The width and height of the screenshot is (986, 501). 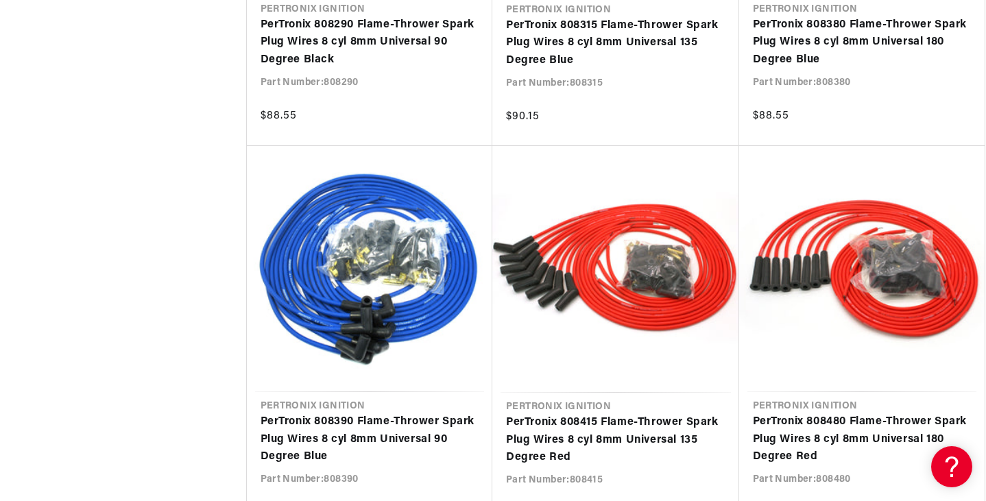 What do you see at coordinates (616, 43) in the screenshot?
I see `a: PerTronix 808315 Flame-Thrower Spark Plug Wires 8 cyl 8mm Universal 135 Degree Blue` at bounding box center [616, 43].